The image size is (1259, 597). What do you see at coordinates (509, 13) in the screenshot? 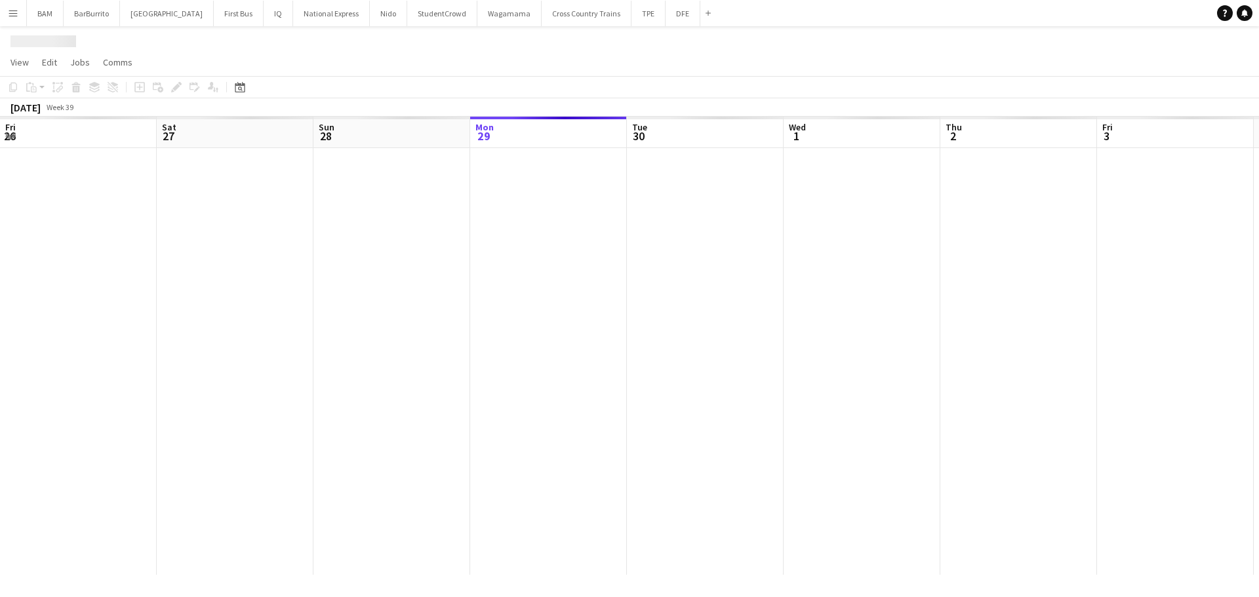
I see `button: Wagamama` at bounding box center [509, 13].